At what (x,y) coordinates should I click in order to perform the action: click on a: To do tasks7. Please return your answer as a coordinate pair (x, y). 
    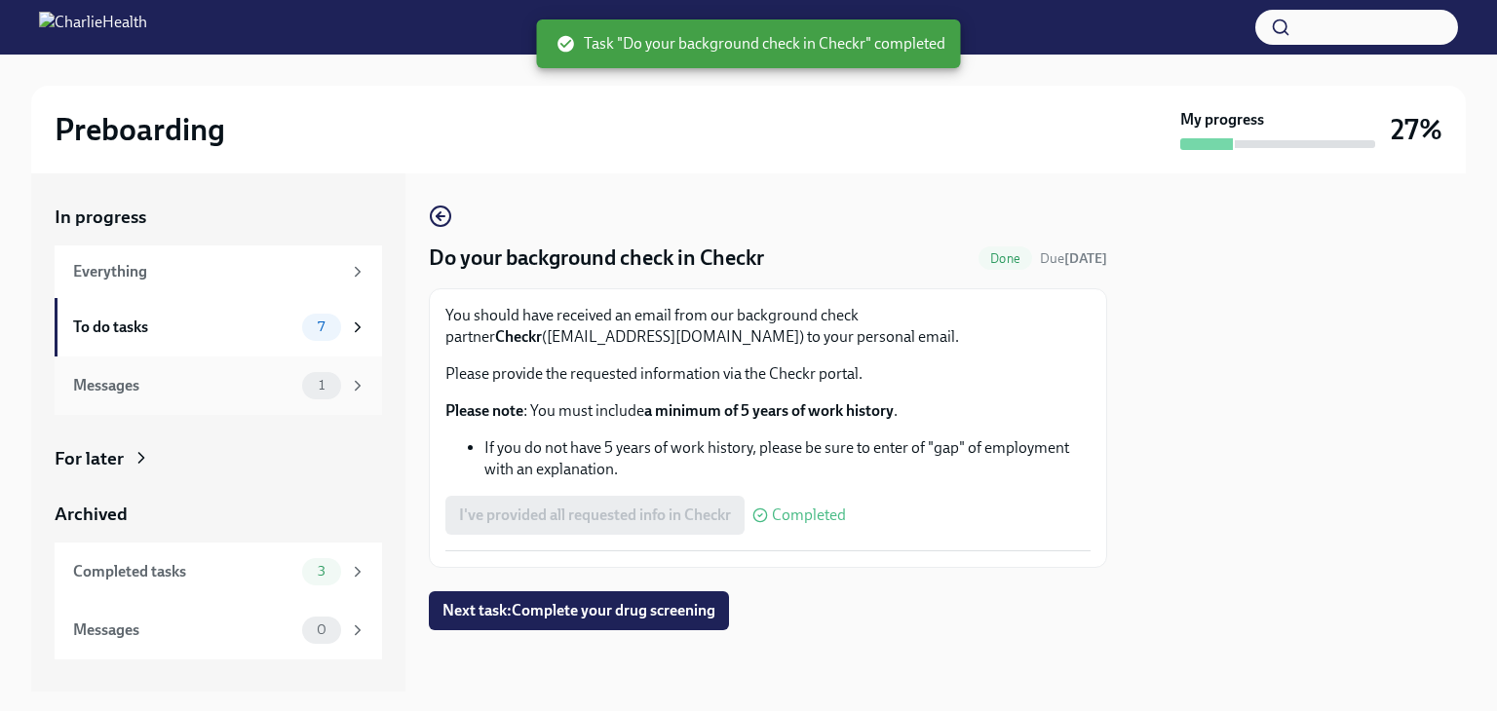
    Looking at the image, I should click on (218, 327).